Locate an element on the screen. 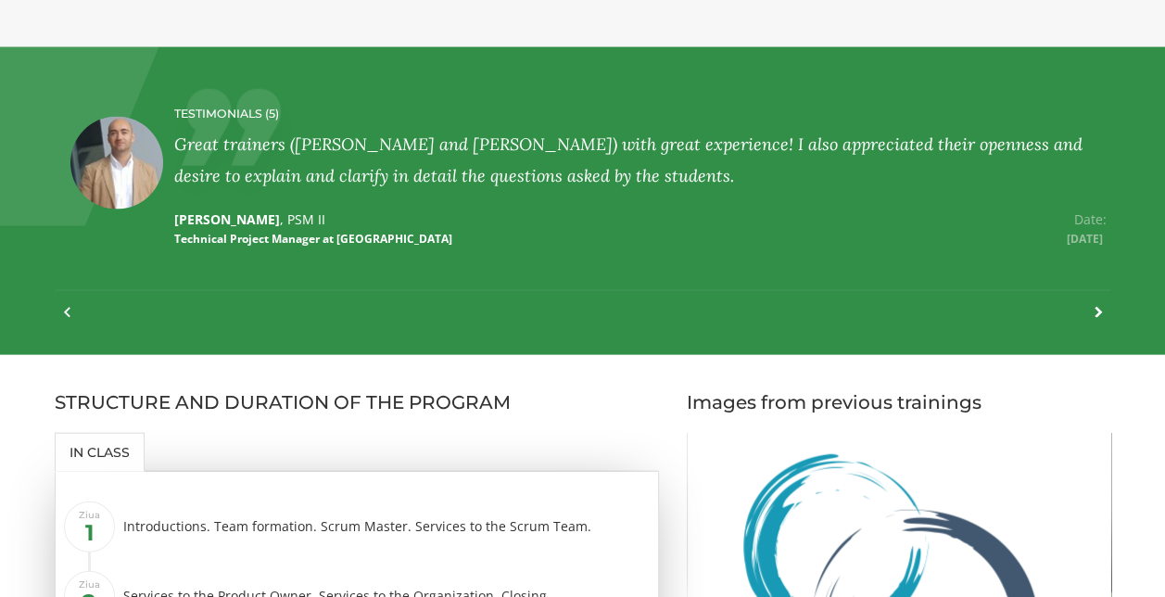  span: , PSM II is located at coordinates (302, 219).